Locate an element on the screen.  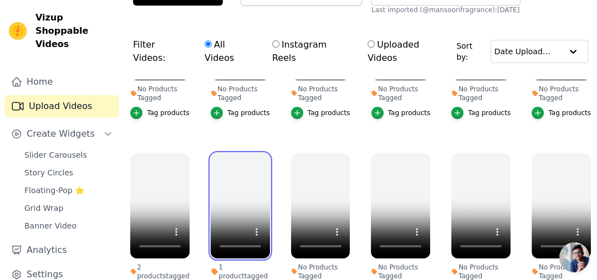
span: Banner Video is located at coordinates (50, 226).